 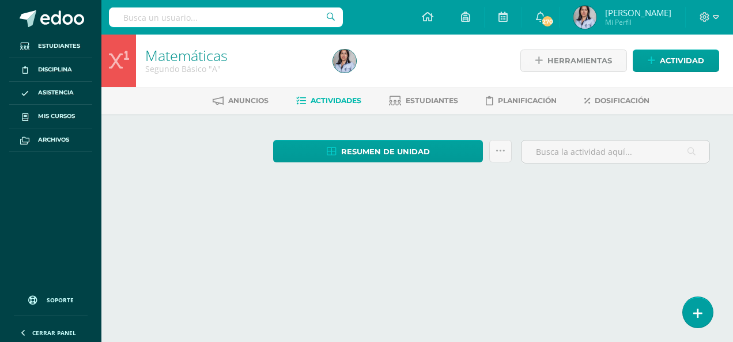 I want to click on span: Soporte, so click(x=60, y=300).